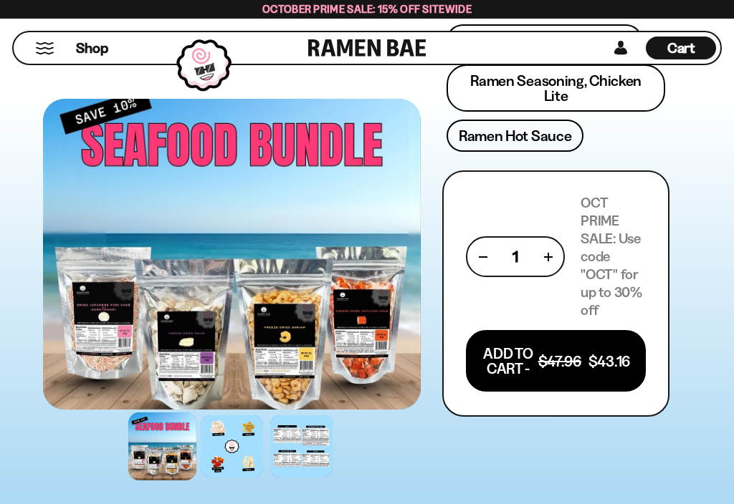  What do you see at coordinates (367, 9) in the screenshot?
I see `span: October Prime Sale: 15% off Sitewide` at bounding box center [367, 9].